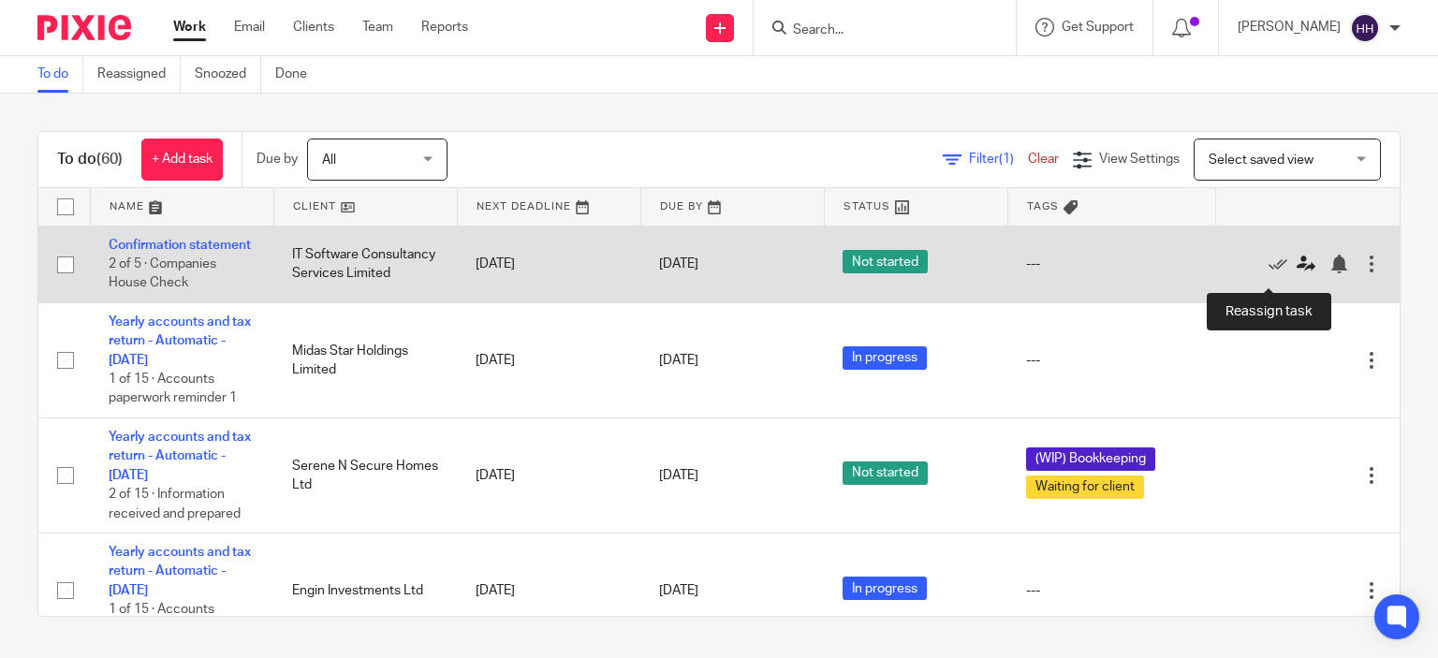  I want to click on span: (1), so click(1006, 159).